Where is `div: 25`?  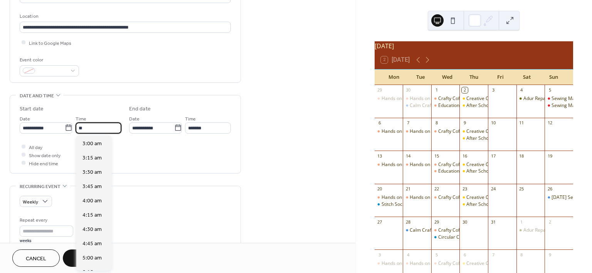
div: 25 is located at coordinates (522, 189).